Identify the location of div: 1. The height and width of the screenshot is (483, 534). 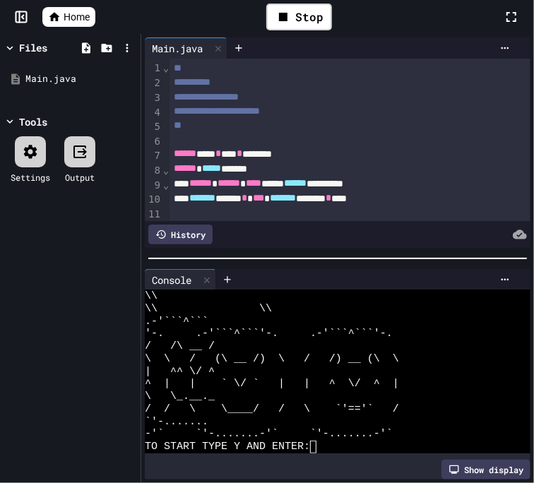
(153, 68).